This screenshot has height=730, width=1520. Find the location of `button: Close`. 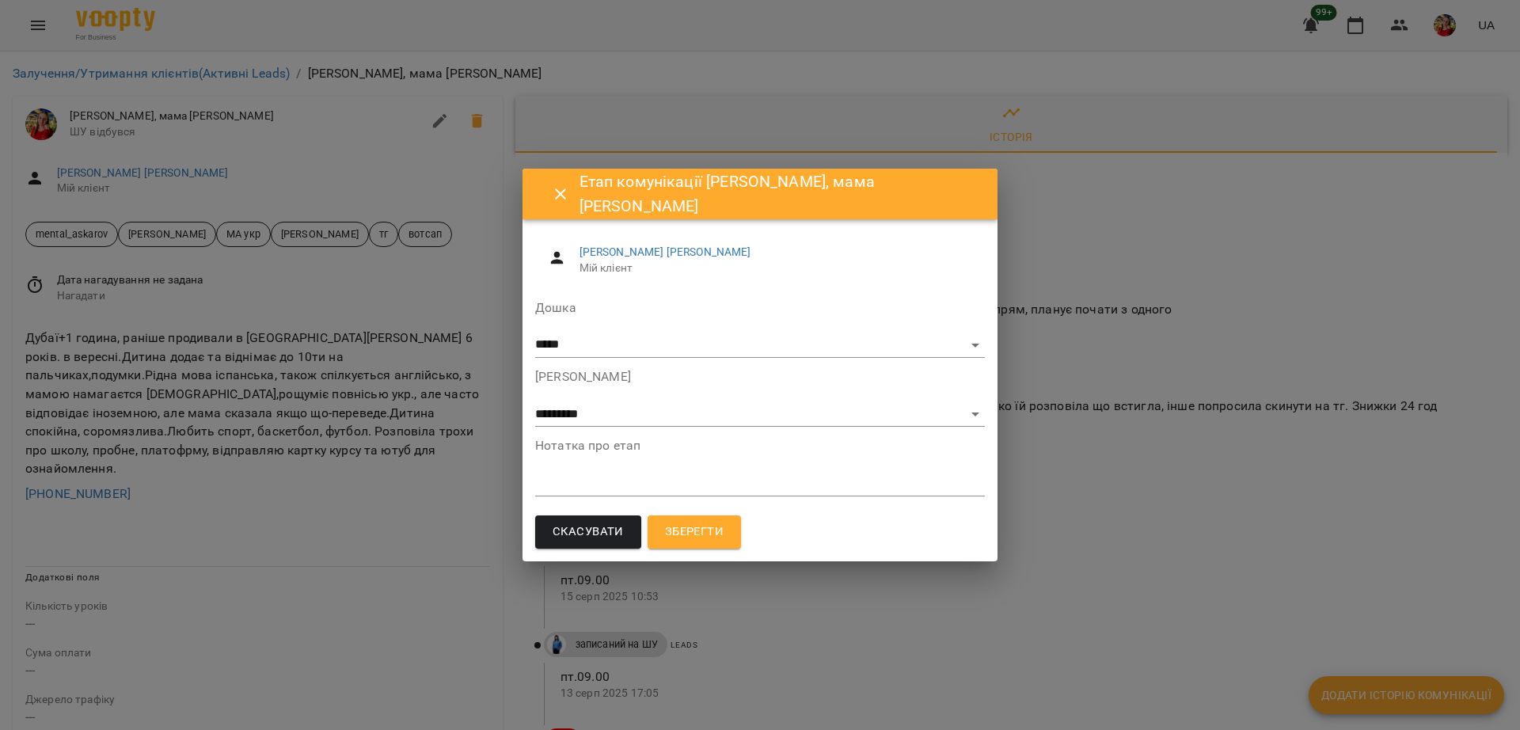

button: Close is located at coordinates (560, 194).